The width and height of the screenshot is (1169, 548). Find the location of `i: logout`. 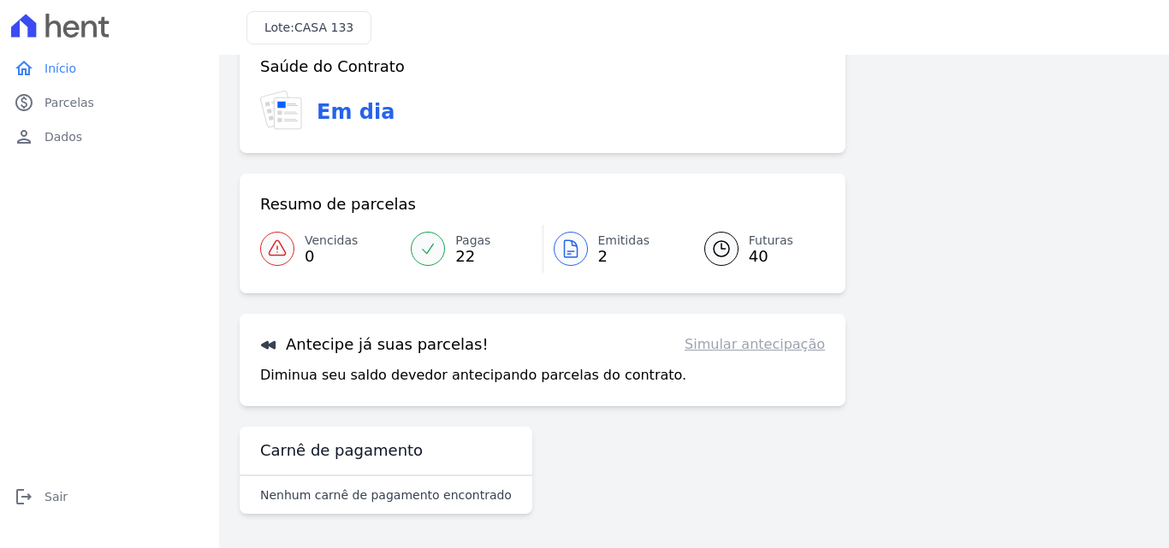

i: logout is located at coordinates (24, 497).